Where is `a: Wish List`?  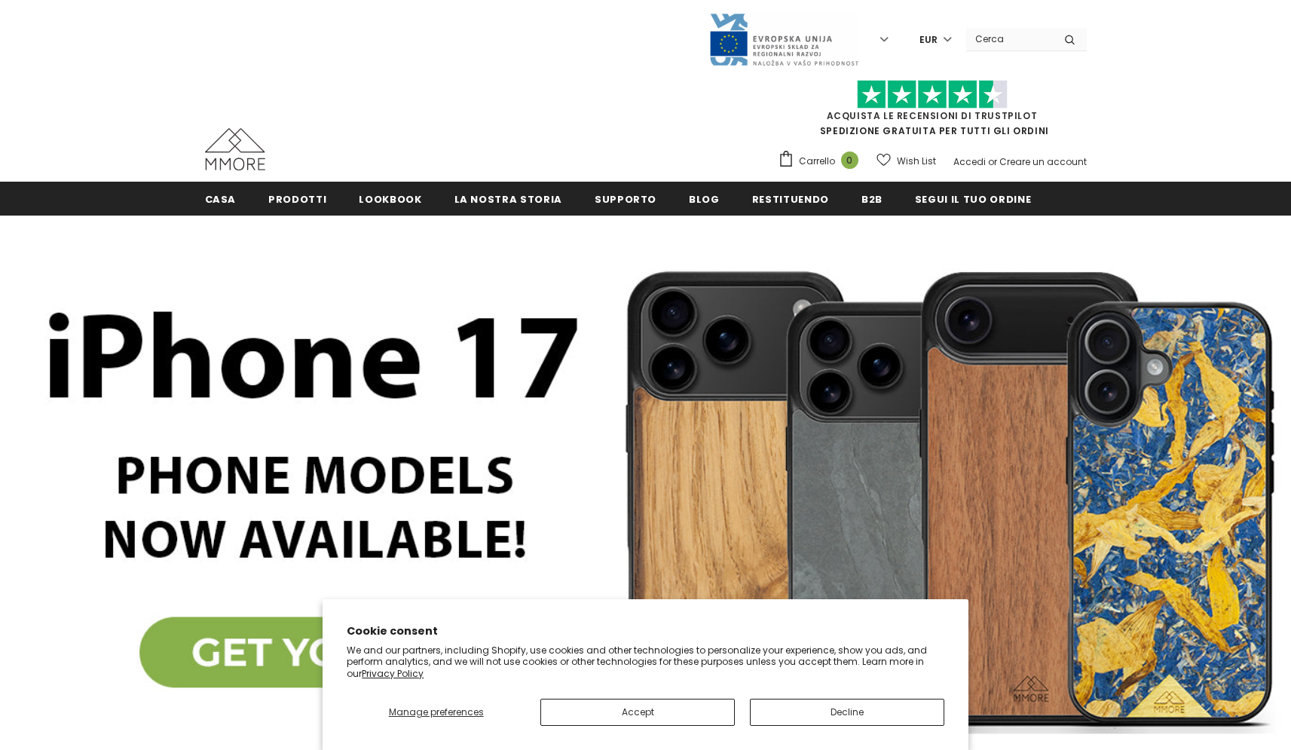 a: Wish List is located at coordinates (906, 161).